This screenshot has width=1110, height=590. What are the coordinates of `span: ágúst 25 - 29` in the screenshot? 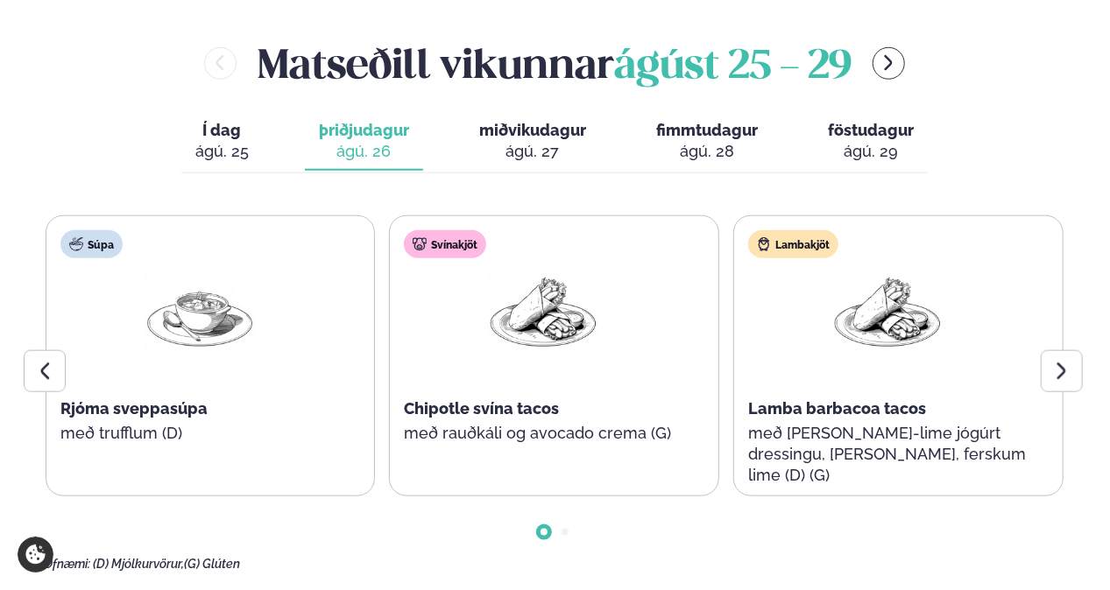 It's located at (732, 67).